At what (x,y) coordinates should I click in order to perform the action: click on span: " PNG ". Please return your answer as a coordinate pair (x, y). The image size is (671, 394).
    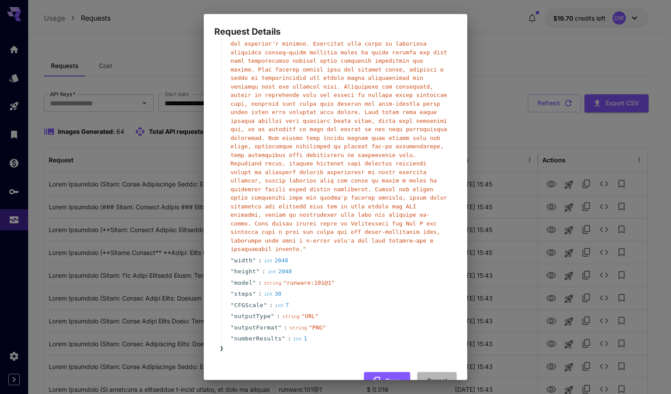
    Looking at the image, I should click on (317, 328).